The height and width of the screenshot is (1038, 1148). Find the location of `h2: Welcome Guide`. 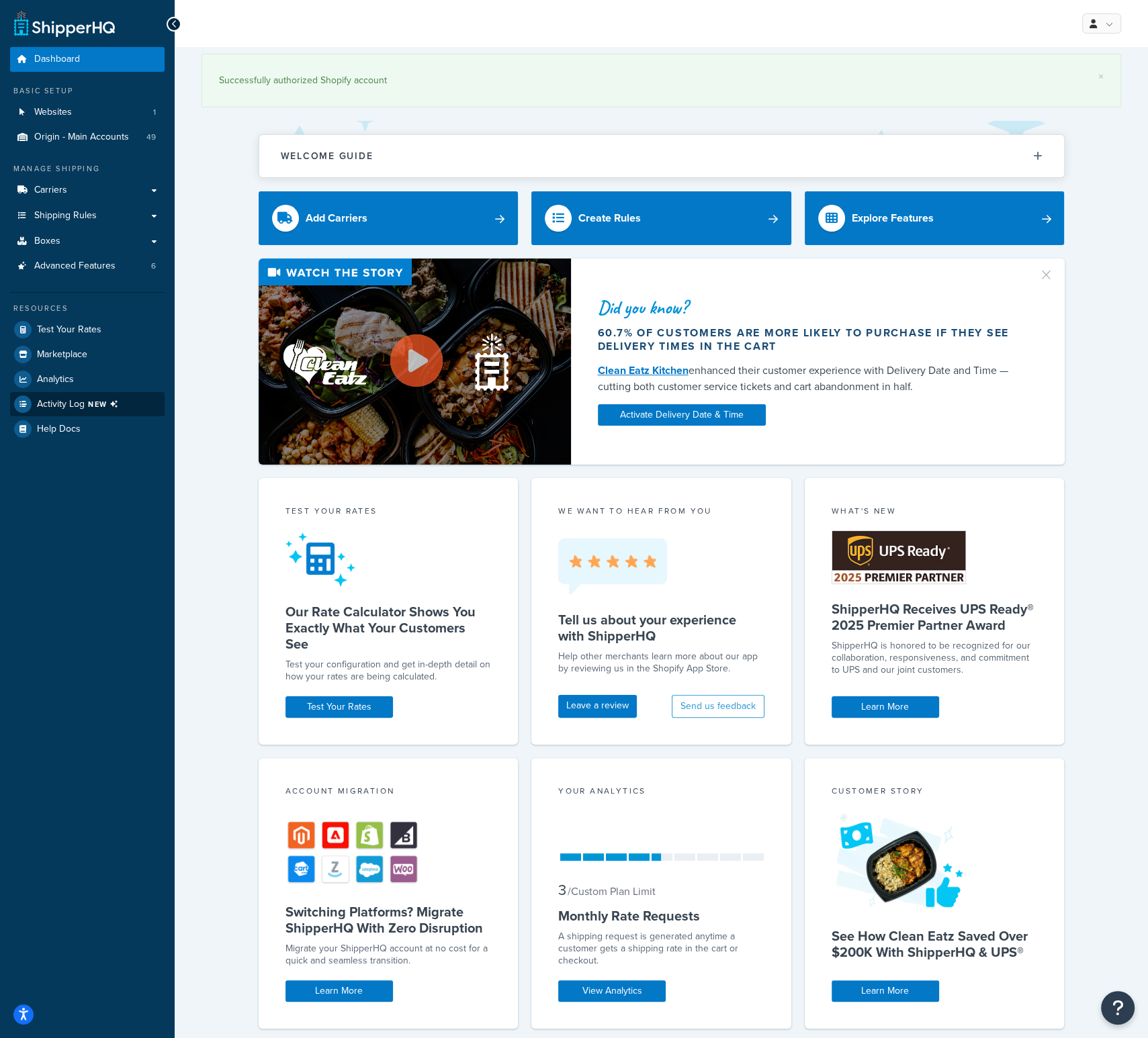

h2: Welcome Guide is located at coordinates (327, 156).